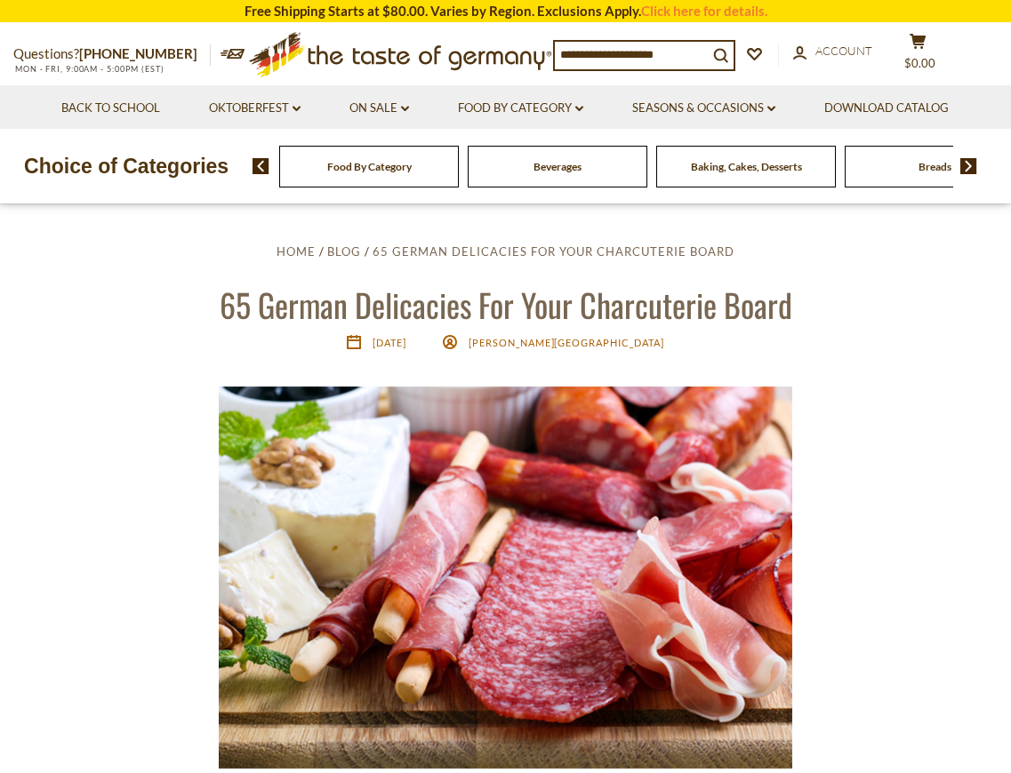  Describe the element at coordinates (703, 108) in the screenshot. I see `a: Seasons & Occasions` at that location.